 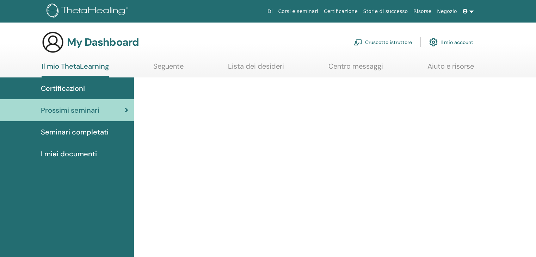 I want to click on a: Risorse, so click(x=422, y=11).